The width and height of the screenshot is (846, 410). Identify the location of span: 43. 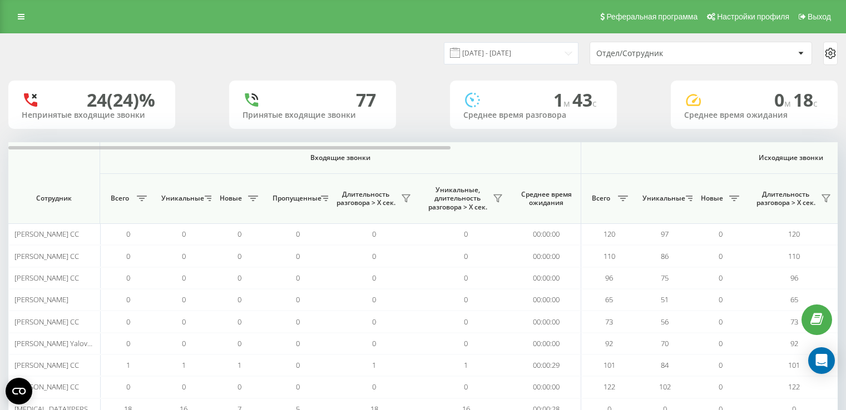
(584, 100).